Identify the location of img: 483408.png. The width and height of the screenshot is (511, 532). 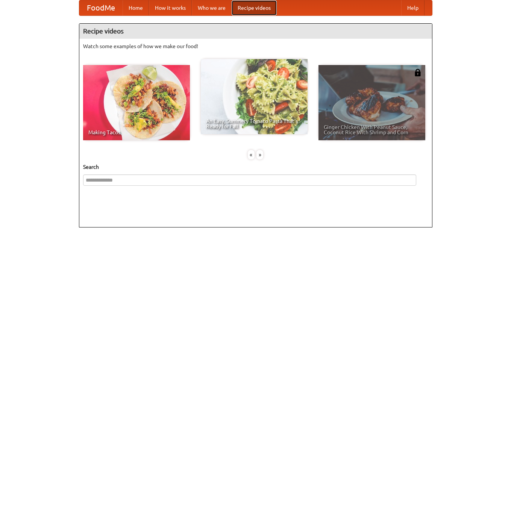
(418, 73).